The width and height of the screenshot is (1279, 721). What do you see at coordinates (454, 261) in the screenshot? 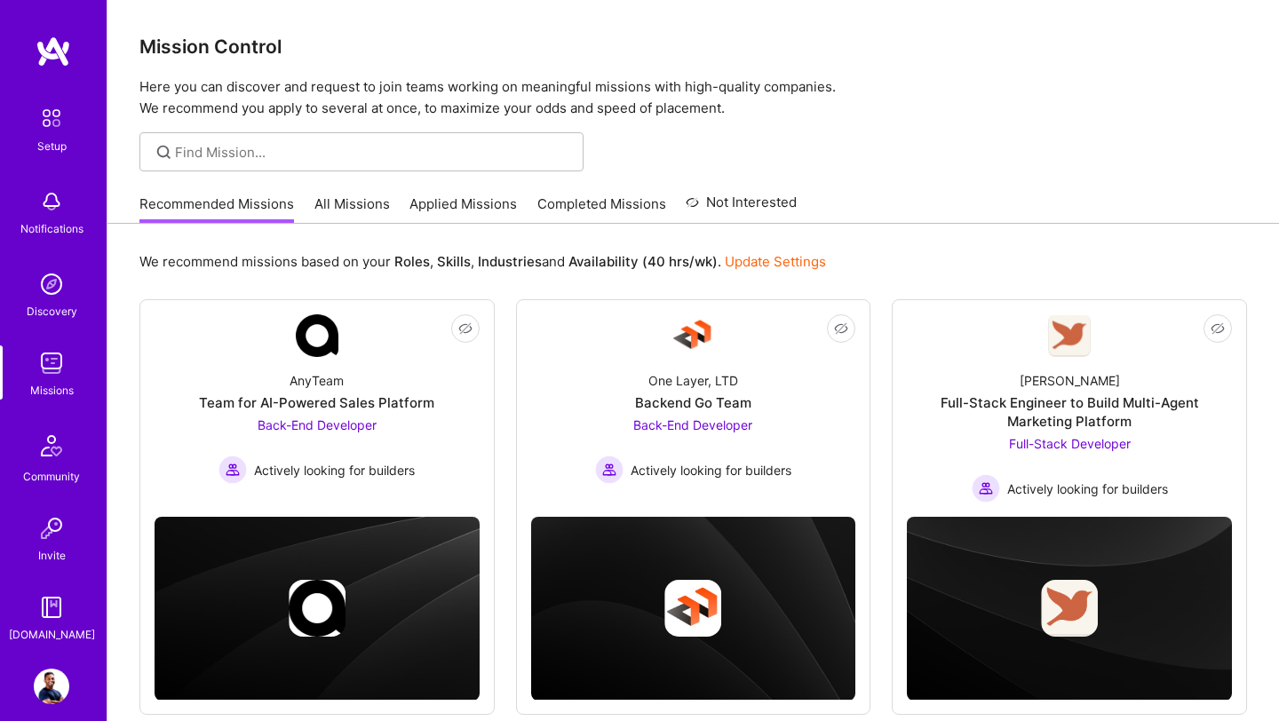
I see `b: Skills` at bounding box center [454, 261].